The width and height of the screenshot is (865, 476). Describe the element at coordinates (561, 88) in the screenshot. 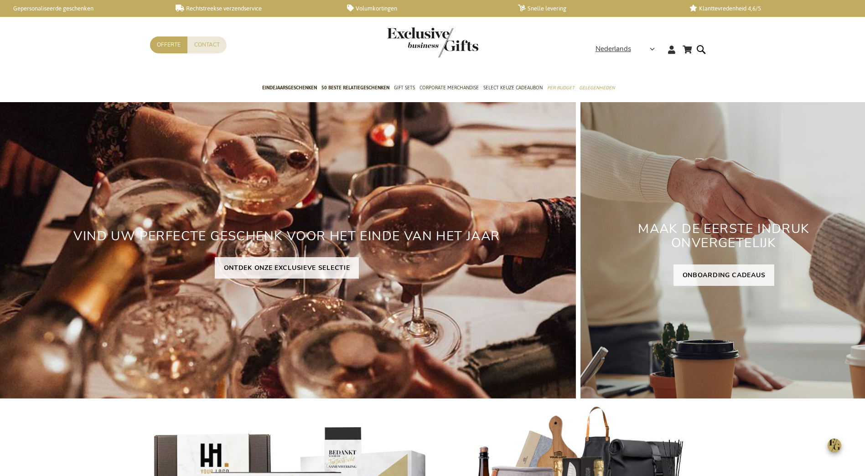

I see `span: Per Budget` at that location.